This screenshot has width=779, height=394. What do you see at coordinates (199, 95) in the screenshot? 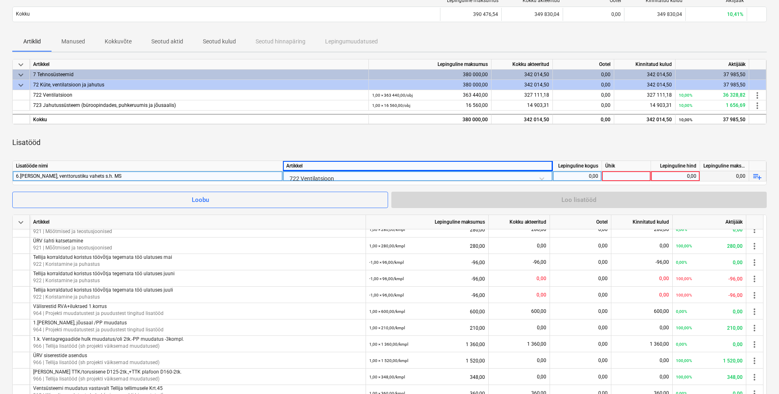
I see `div: 722 Ventilatsioon` at bounding box center [199, 95].